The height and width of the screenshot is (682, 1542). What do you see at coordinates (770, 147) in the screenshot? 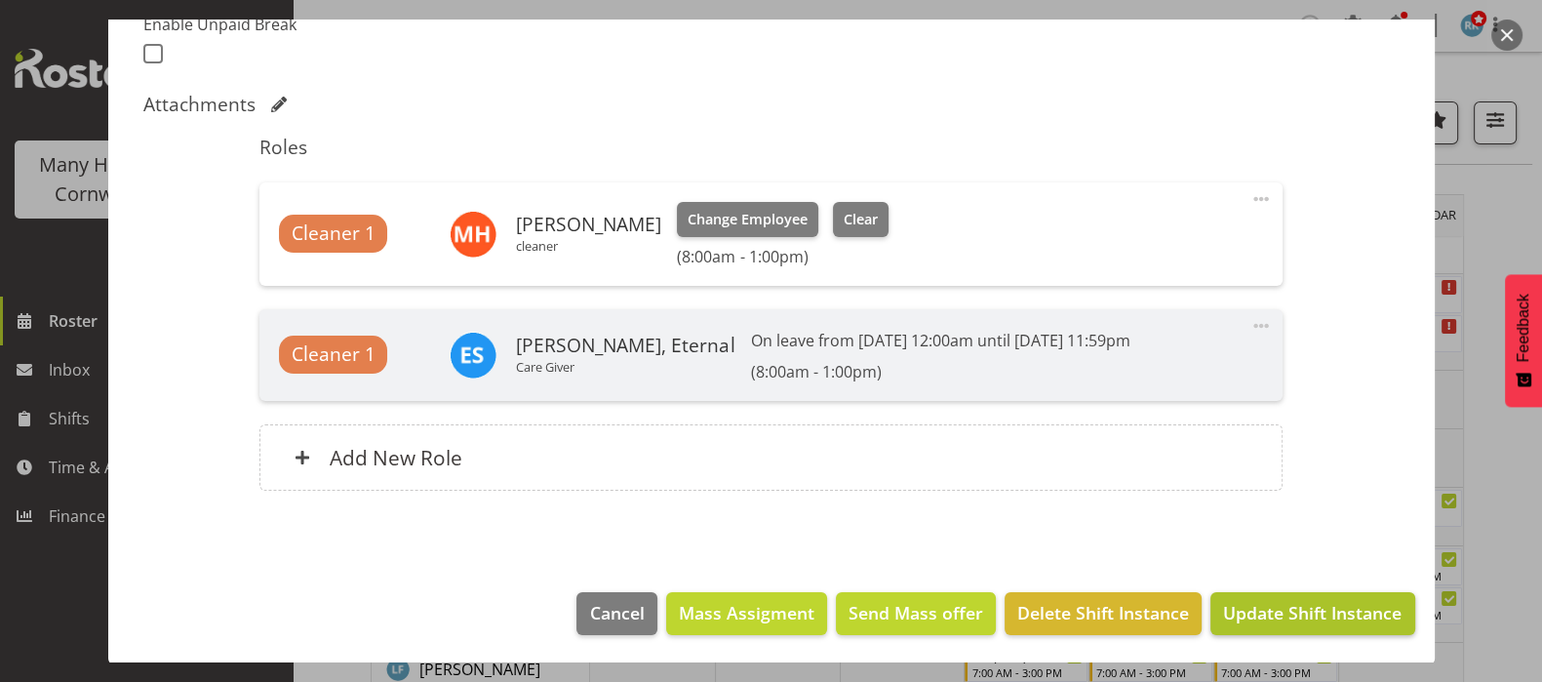
I see `h5: Roles` at bounding box center [770, 147].